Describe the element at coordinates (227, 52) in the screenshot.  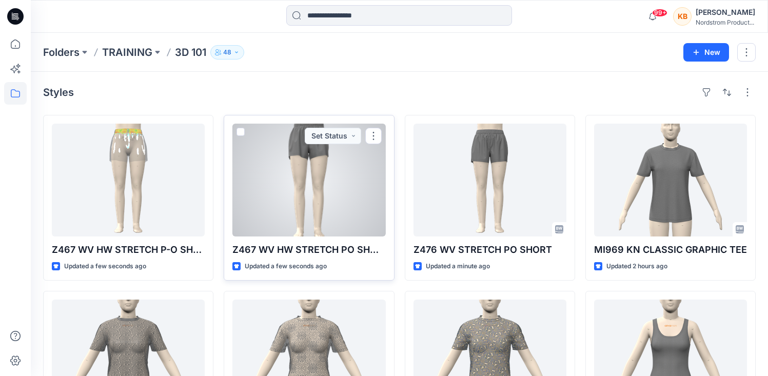
I see `p: 48` at that location.